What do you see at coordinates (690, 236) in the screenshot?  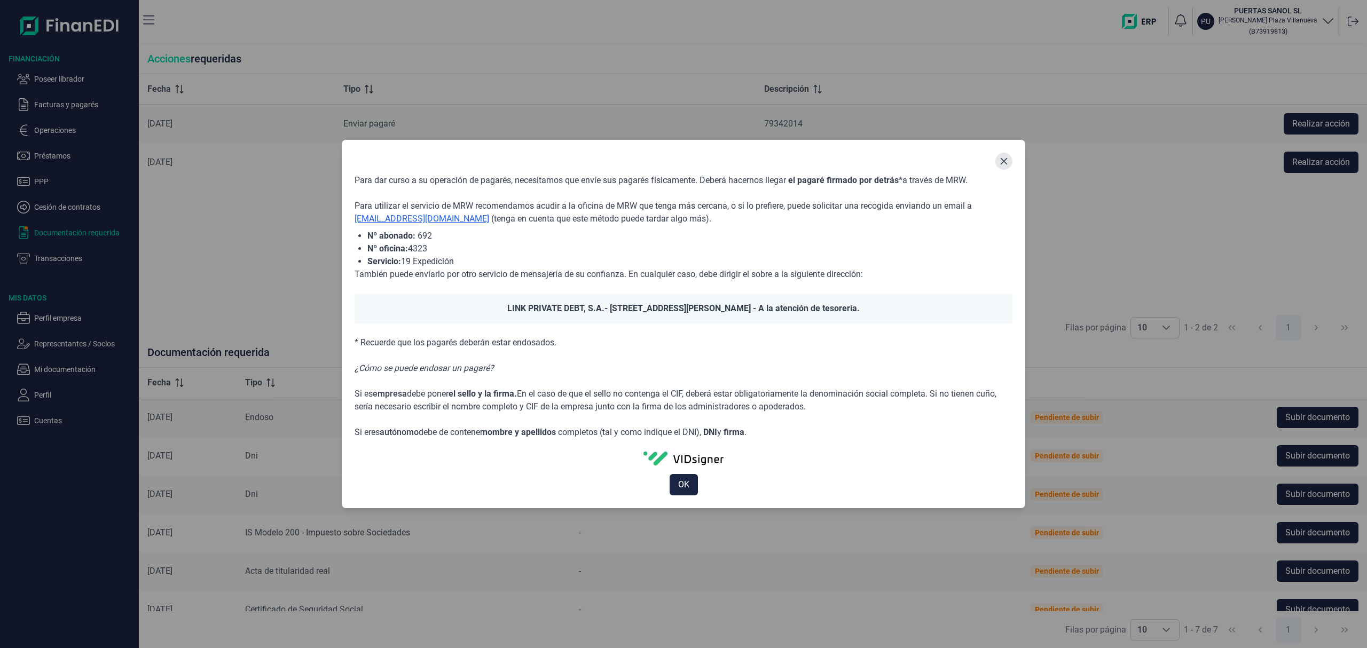 I see `li: 692` at bounding box center [690, 236].